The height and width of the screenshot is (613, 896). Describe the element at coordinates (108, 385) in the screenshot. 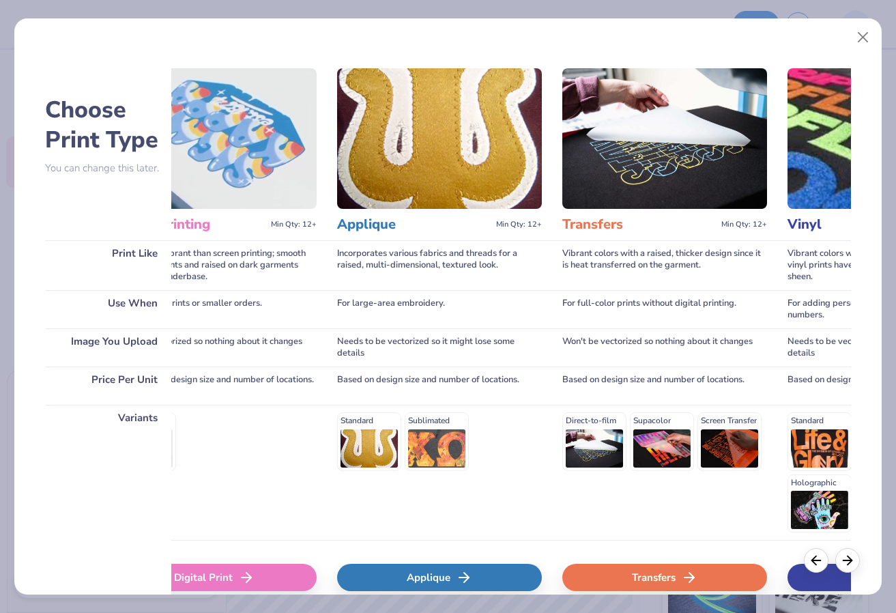

I see `div: Price Per Unit` at that location.